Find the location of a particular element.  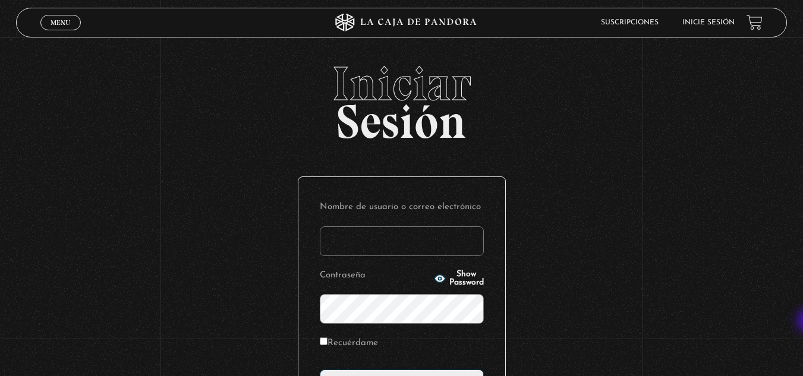

input: Recuérdame is located at coordinates (323, 341).